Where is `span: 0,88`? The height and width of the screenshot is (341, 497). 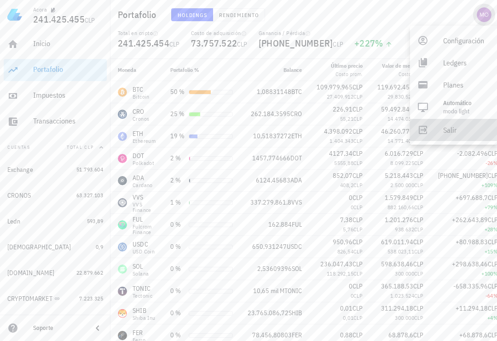 span: 0,88 is located at coordinates (346, 335).